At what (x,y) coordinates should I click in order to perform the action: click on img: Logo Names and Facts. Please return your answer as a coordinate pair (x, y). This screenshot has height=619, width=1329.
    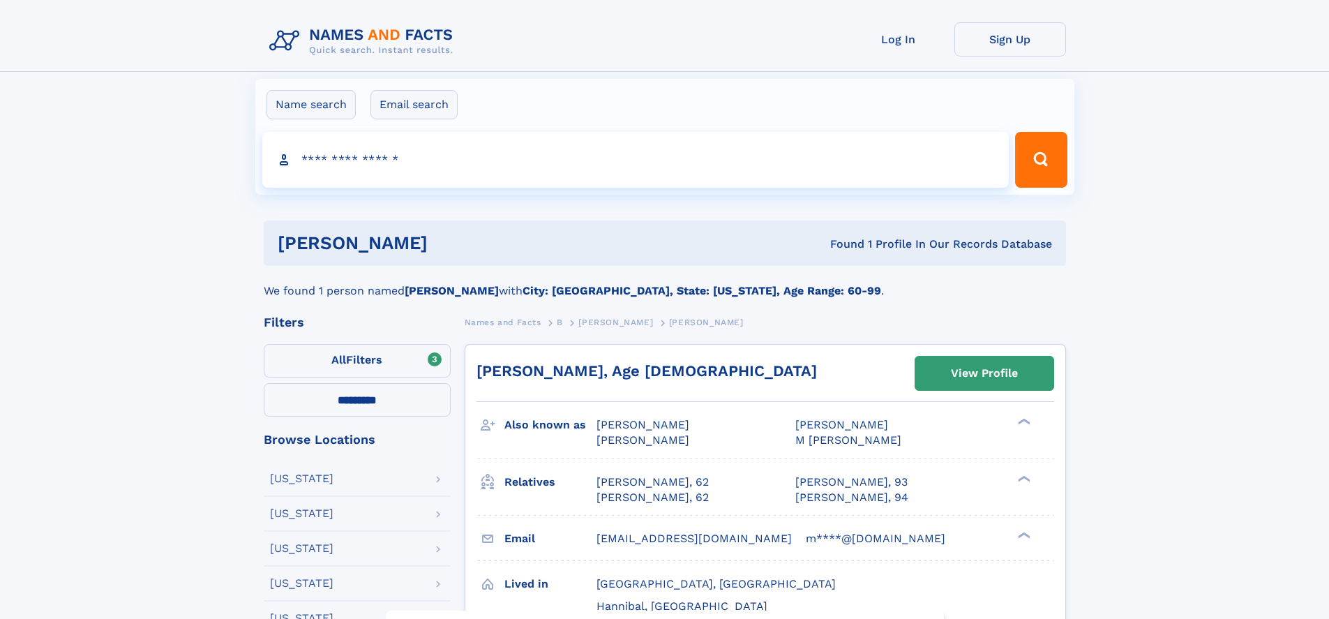
    Looking at the image, I should click on (364, 41).